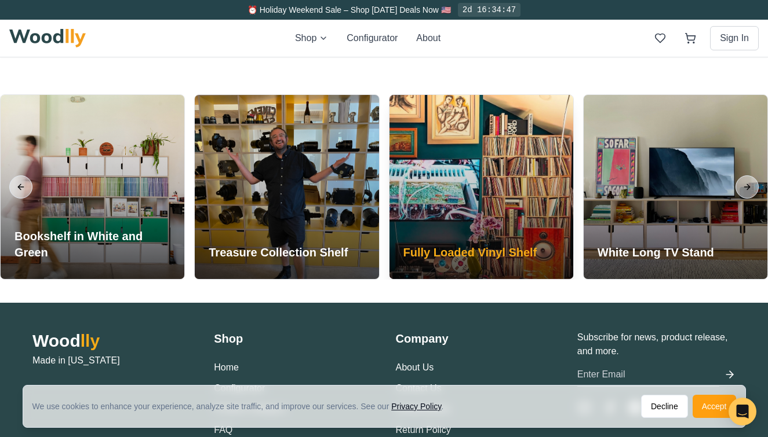  Describe the element at coordinates (111, 341) in the screenshot. I see `h2: Wood` at that location.